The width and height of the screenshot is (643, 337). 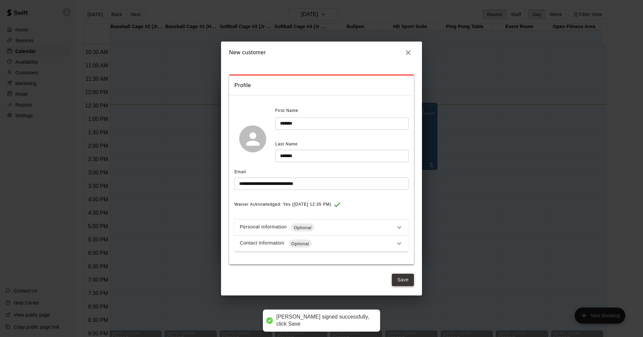 What do you see at coordinates (317, 243) in the screenshot?
I see `div: Contact Information` at bounding box center [317, 243].